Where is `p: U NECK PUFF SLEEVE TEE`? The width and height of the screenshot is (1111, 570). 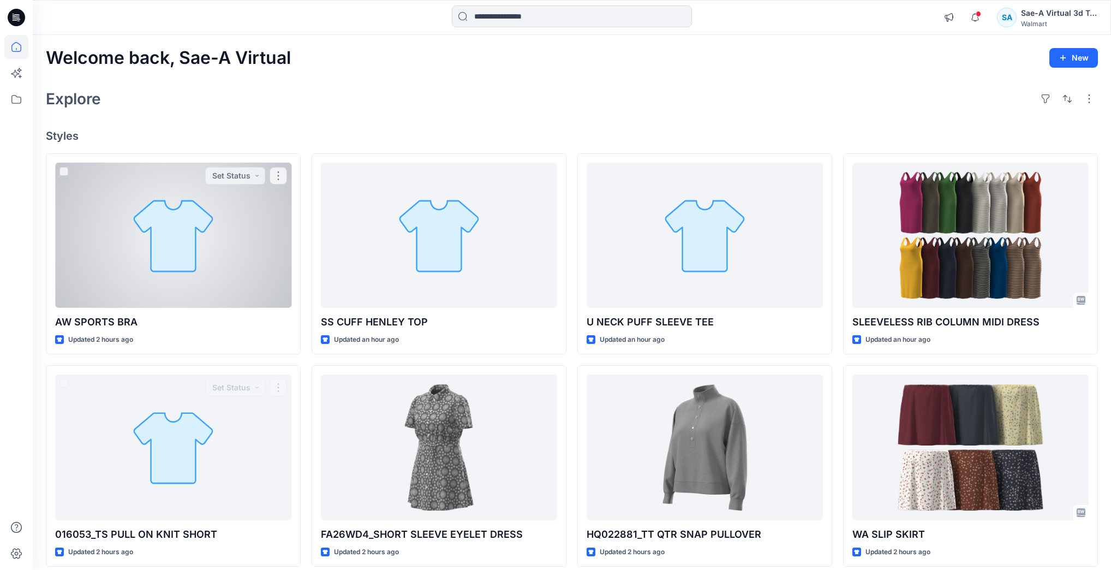
p: U NECK PUFF SLEEVE TEE is located at coordinates (705, 322).